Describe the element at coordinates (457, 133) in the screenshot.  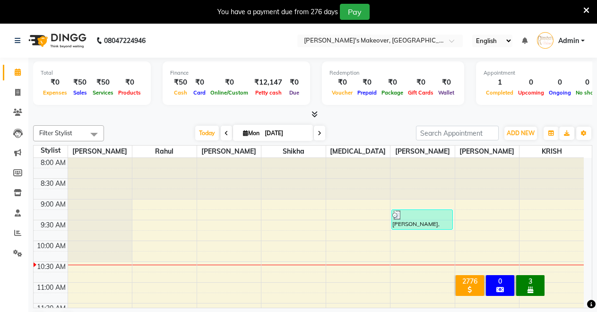
I see `input: Search Appointment` at that location.